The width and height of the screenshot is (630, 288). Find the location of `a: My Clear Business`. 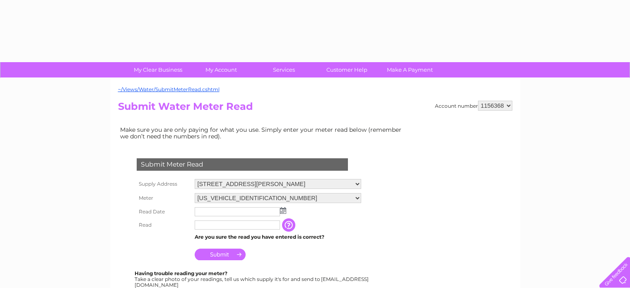

a: My Clear Business is located at coordinates (158, 70).